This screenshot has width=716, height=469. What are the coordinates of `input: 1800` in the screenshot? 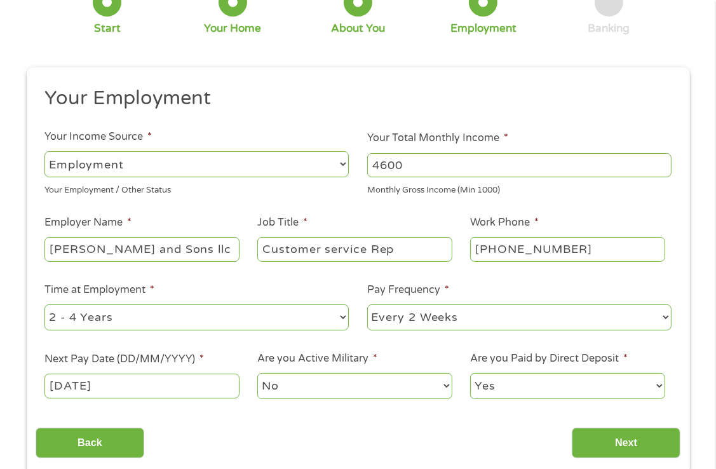 It's located at (519, 165).